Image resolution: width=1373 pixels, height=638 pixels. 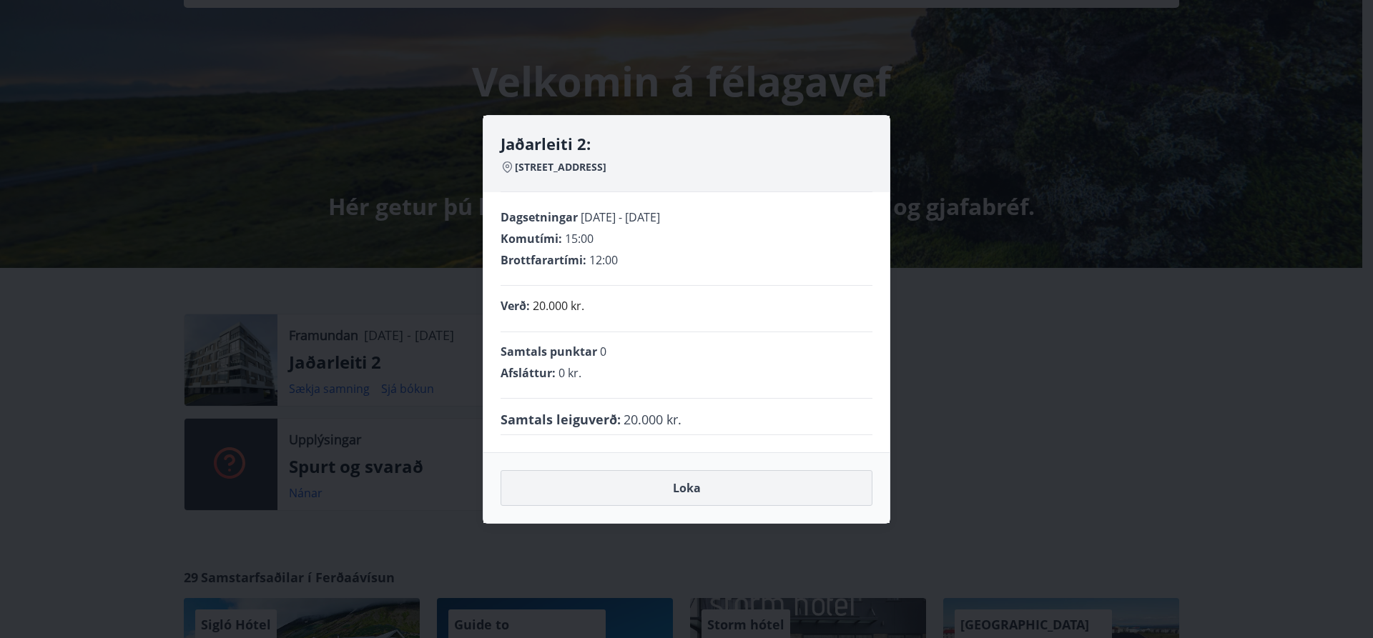 I want to click on span: Samtals punktar, so click(x=548, y=352).